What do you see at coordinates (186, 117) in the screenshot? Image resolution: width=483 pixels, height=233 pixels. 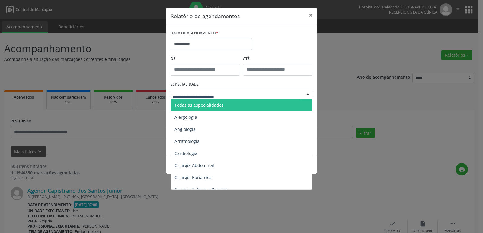 I see `span: Alergologia` at bounding box center [186, 117].